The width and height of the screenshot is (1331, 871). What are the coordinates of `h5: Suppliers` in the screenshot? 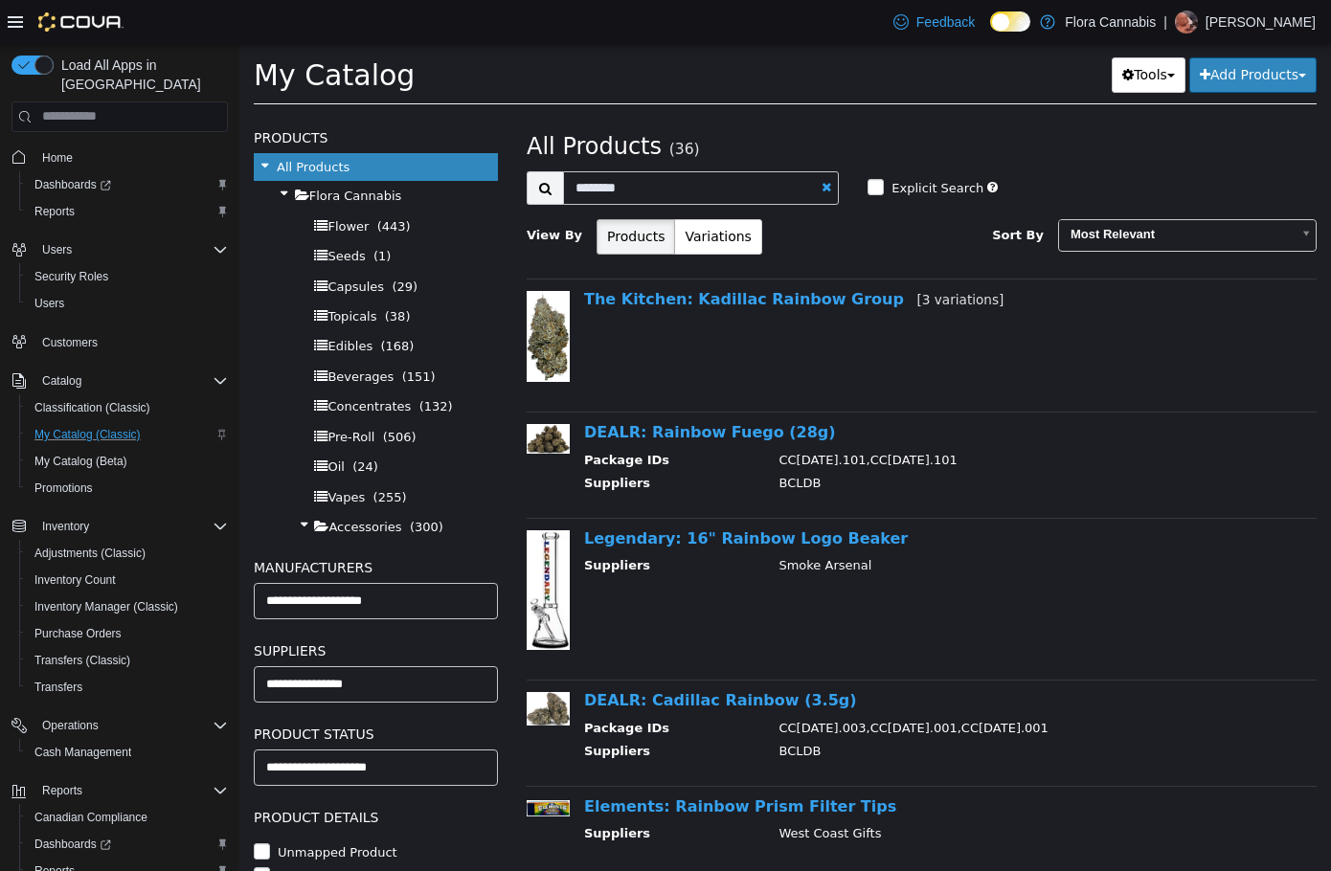 It's located at (136, 607).